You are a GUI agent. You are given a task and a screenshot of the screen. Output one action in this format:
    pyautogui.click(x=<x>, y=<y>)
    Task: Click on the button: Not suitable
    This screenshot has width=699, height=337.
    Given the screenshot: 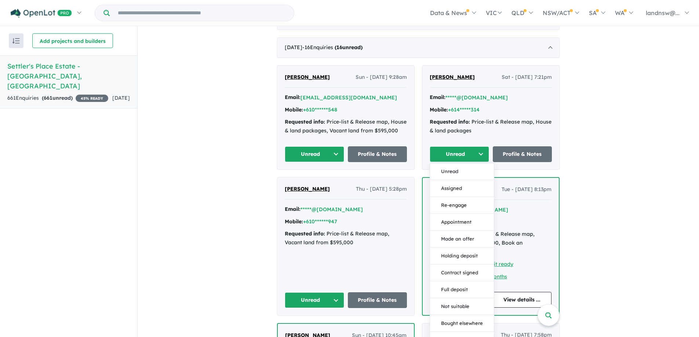 What is the action you would take?
    pyautogui.click(x=462, y=307)
    